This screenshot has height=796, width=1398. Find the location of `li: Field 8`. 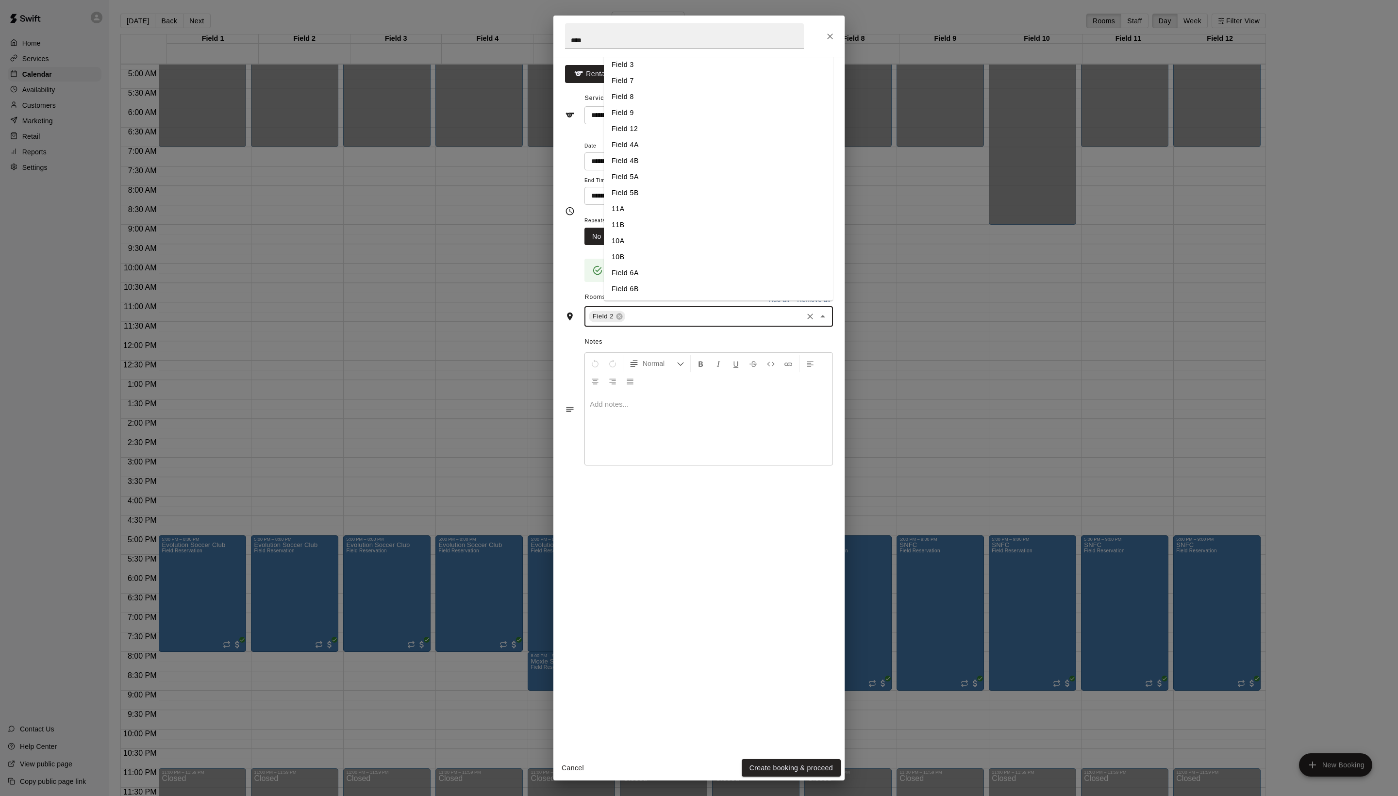

li: Field 8 is located at coordinates (718, 97).